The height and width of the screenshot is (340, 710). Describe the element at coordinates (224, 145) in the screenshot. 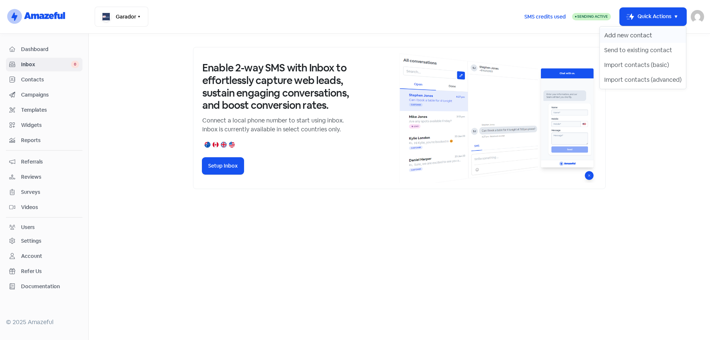

I see `img: united-kingdom.png` at that location.